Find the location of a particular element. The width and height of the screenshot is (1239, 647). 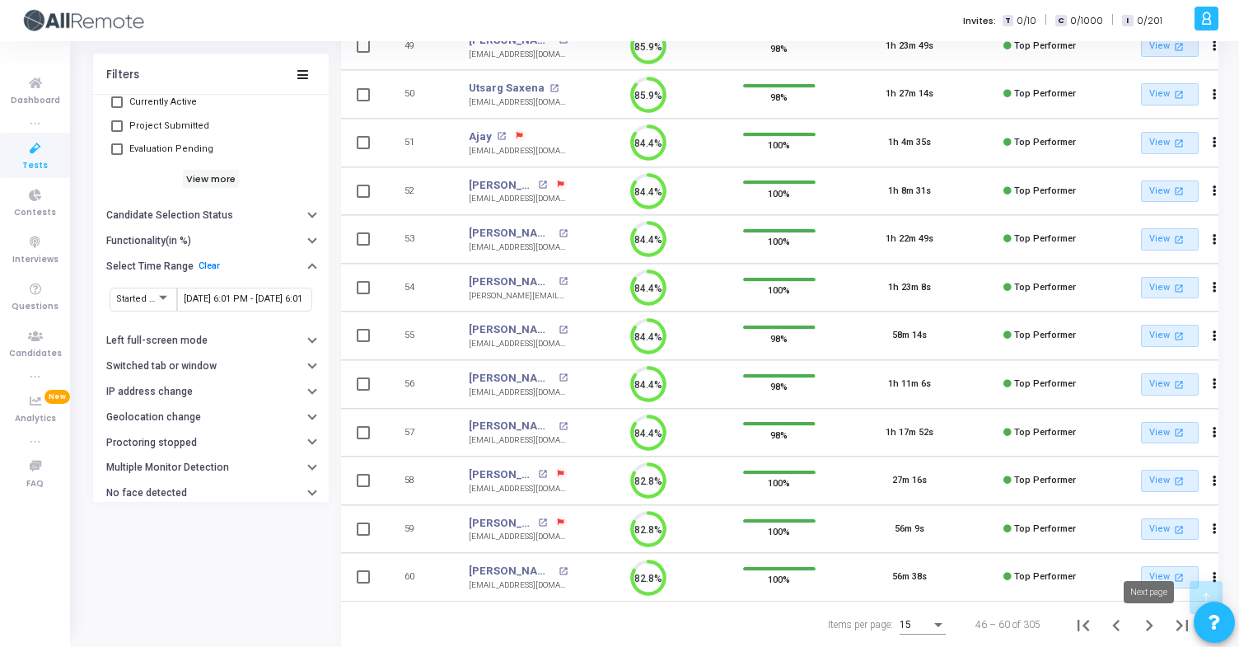

button: Functionality(in %) is located at coordinates (211, 241).